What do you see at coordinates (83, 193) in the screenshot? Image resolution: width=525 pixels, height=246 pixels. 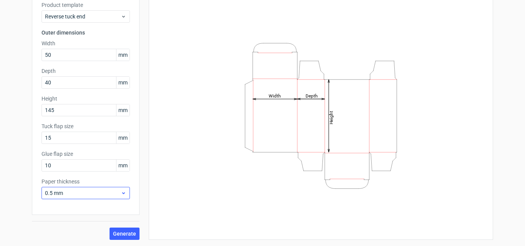 I see `span: 0.5 mm` at bounding box center [83, 193].